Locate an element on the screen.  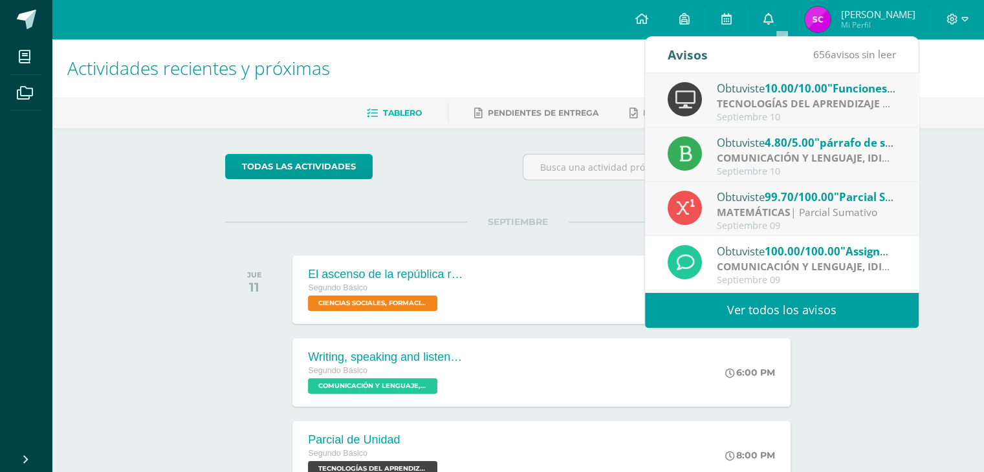
div: | Guided Practice is located at coordinates (806, 266).